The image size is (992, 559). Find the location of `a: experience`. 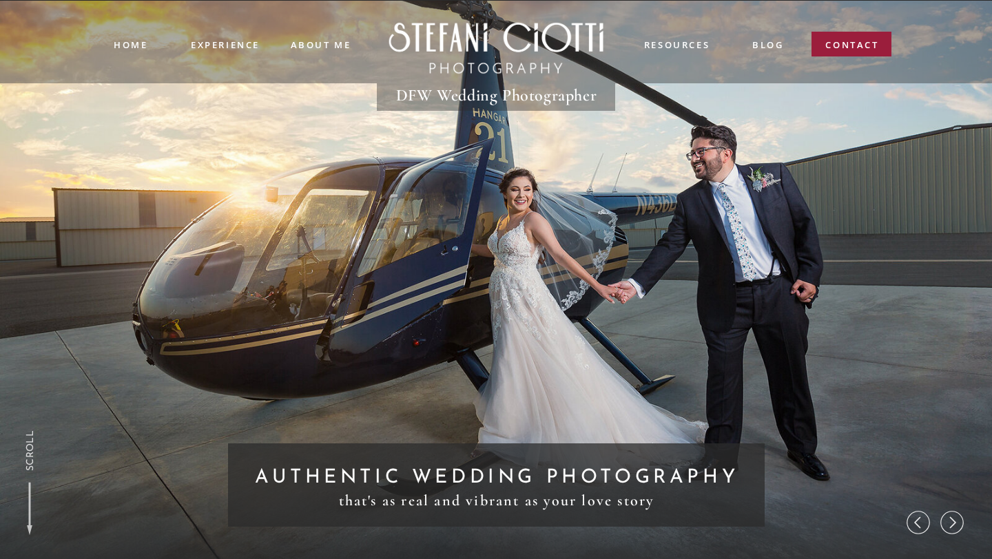

a: experience is located at coordinates (225, 43).